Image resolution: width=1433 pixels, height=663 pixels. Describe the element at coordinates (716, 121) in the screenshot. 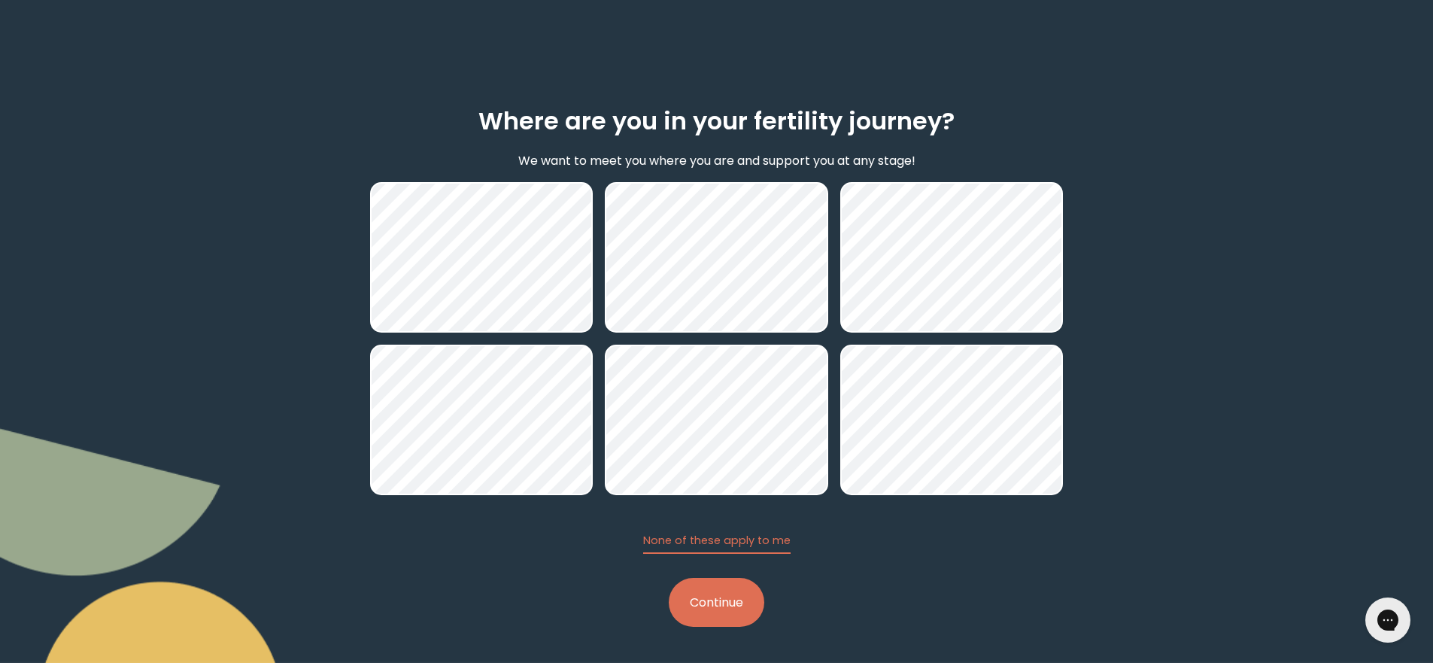

I see `h2: Where are you in your fertility journey?` at that location.